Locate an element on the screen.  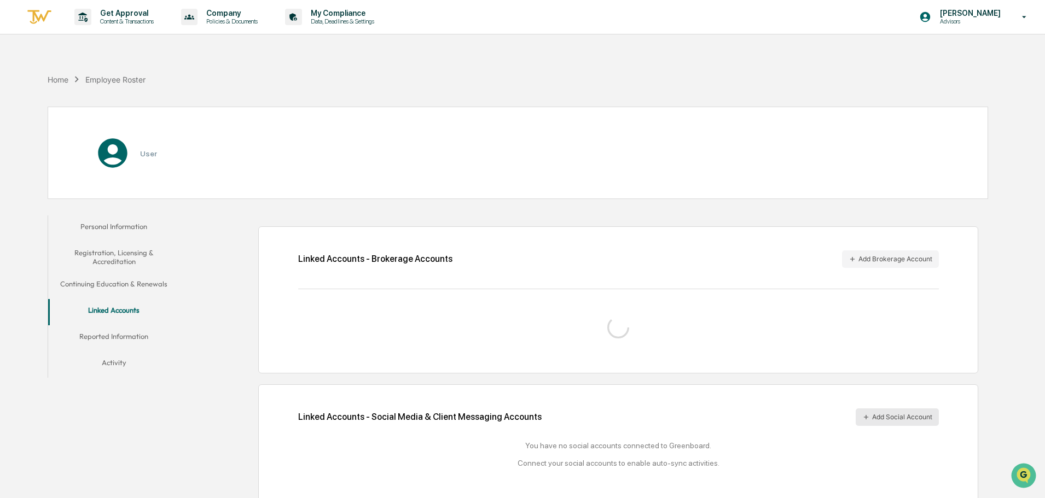
p: My Compliance is located at coordinates (341, 13).